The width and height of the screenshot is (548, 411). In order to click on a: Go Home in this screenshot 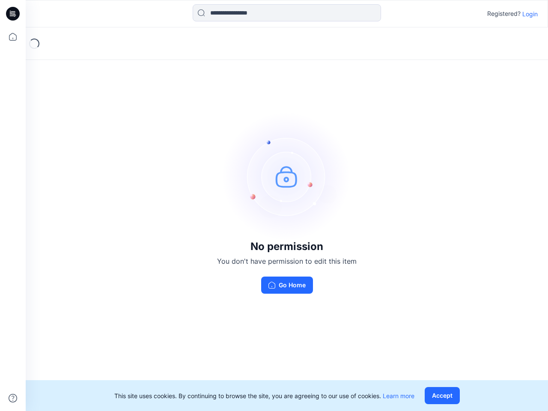, I will do `click(287, 285)`.